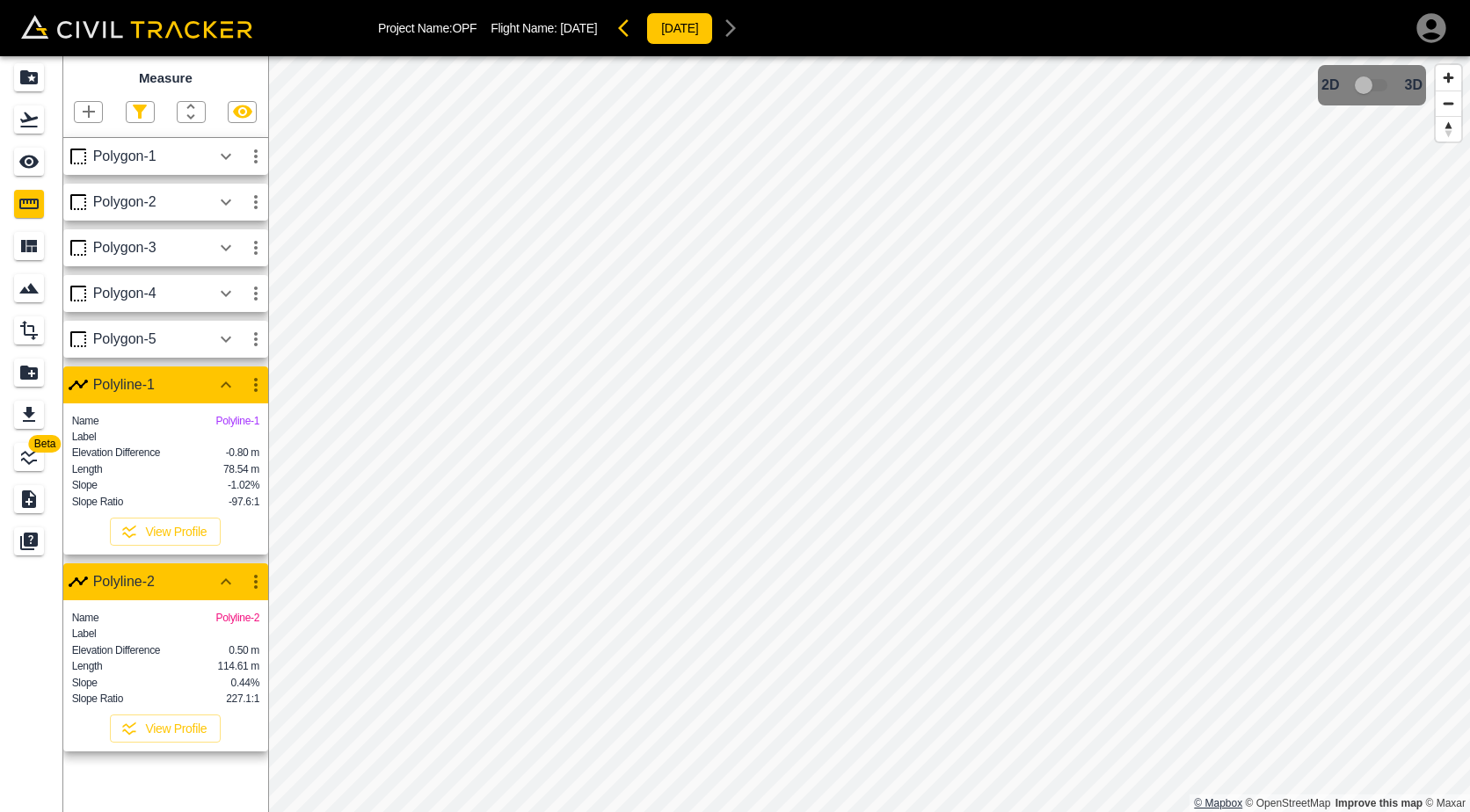 The width and height of the screenshot is (1470, 812). I want to click on button: Zoom in, so click(1448, 78).